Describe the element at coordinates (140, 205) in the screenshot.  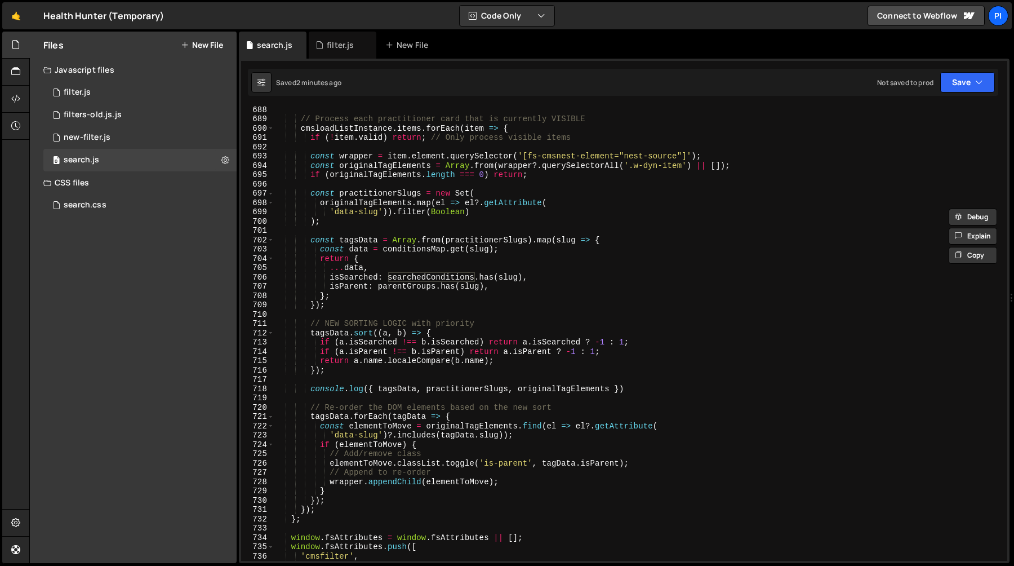
I see `div: 16494/45743.css` at that location.